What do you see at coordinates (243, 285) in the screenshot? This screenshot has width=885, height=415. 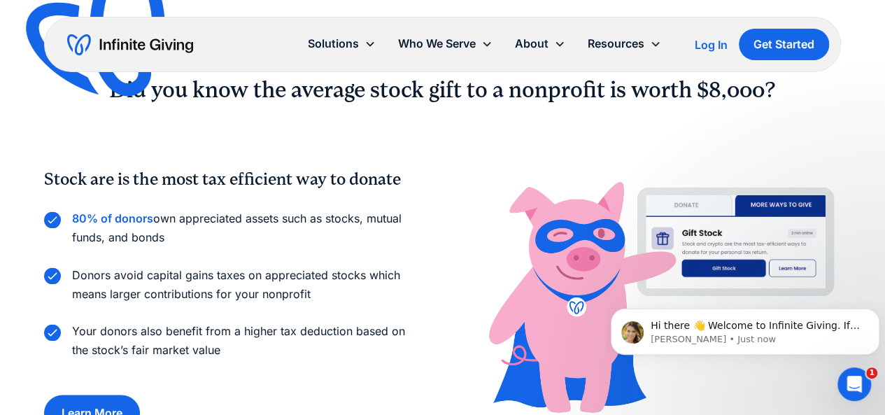 I see `p: Donors avoid capital gains taxes on appreciated stocks which means larger contributions for your ...` at bounding box center [243, 285].